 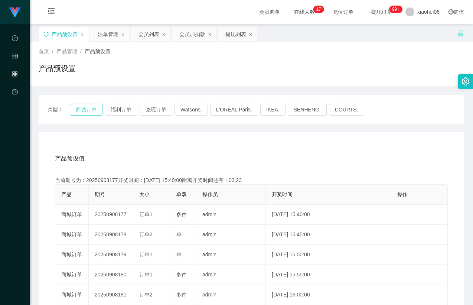 I want to click on button: COURTS., so click(x=346, y=110).